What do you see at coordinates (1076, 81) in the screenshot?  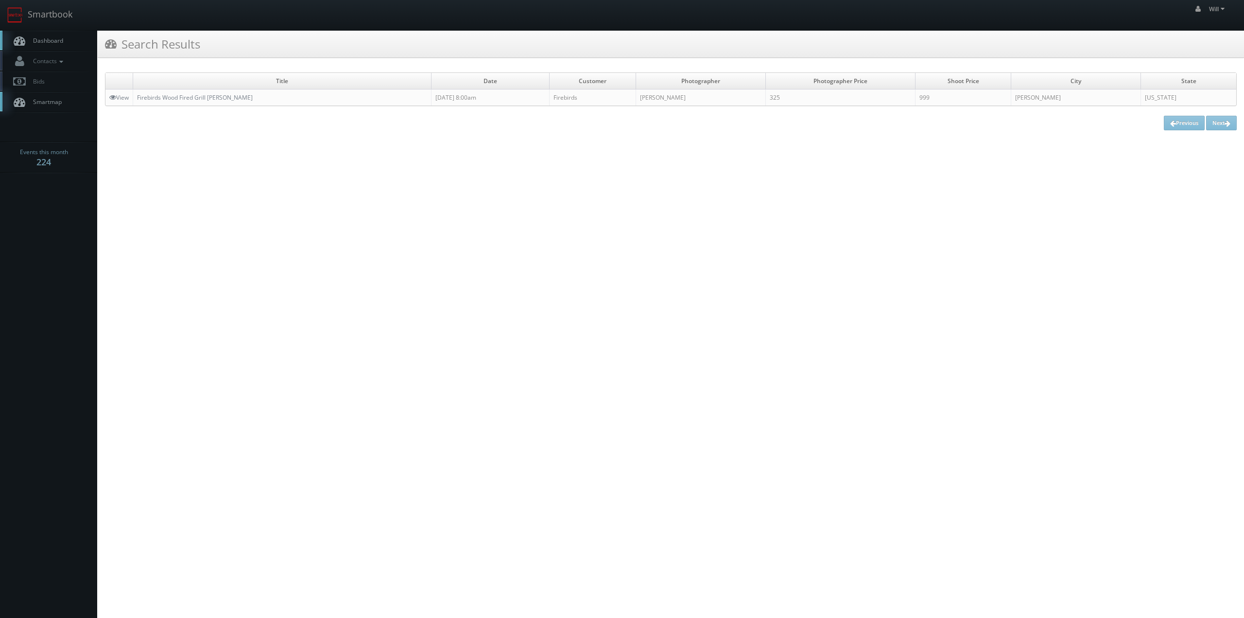 I see `td: City` at bounding box center [1076, 81].